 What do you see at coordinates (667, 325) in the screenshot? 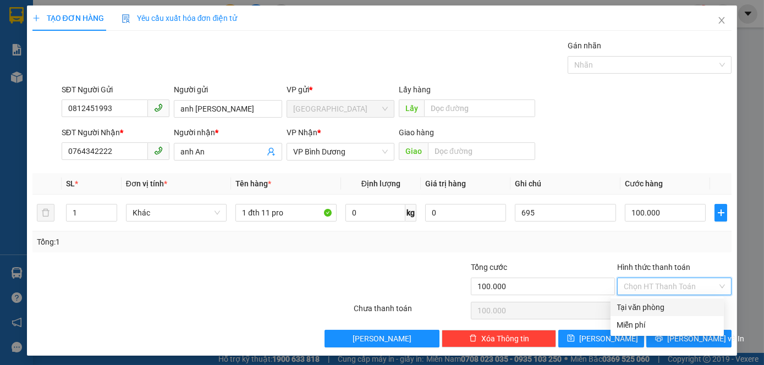
I see `div: Miễn phí` at bounding box center [667, 325].